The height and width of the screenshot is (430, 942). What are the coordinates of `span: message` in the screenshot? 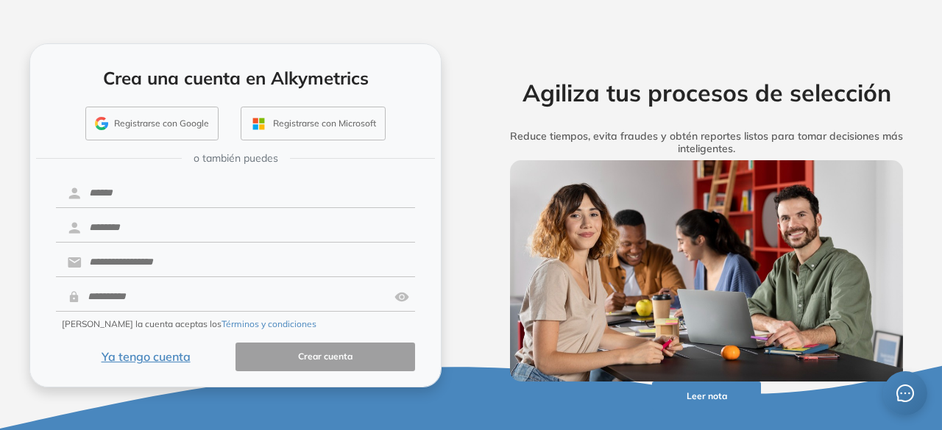 It's located at (905, 394).